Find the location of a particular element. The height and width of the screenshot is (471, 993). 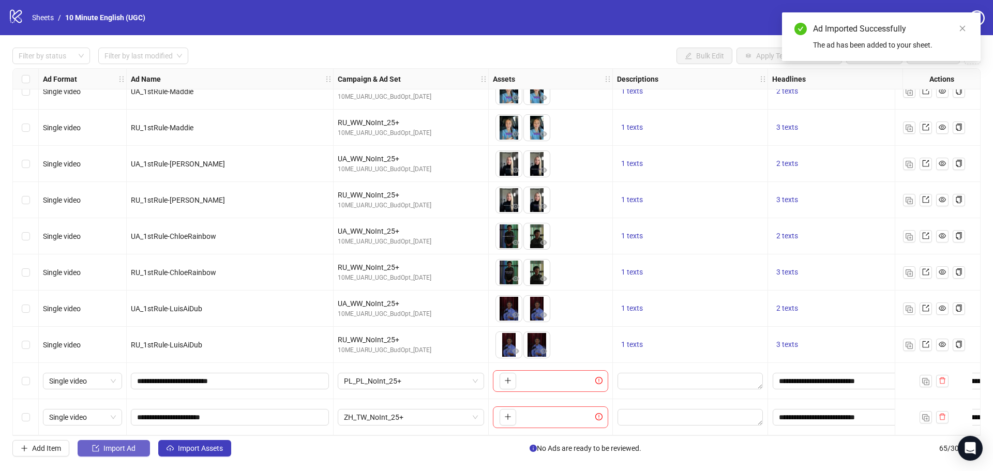

span: Add Item is located at coordinates (47, 448).